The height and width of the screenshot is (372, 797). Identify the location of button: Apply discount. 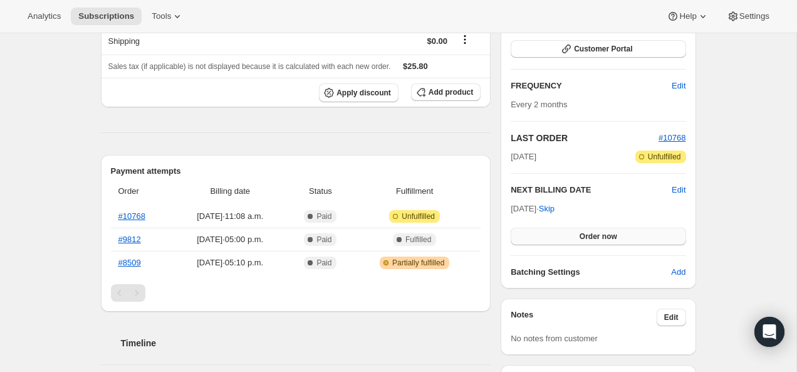
(359, 93).